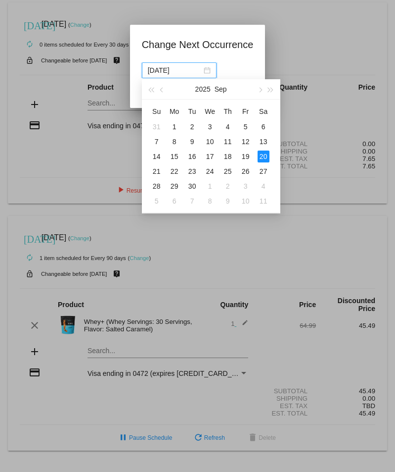 This screenshot has width=395, height=472. I want to click on td: 9/8/2025, so click(175, 142).